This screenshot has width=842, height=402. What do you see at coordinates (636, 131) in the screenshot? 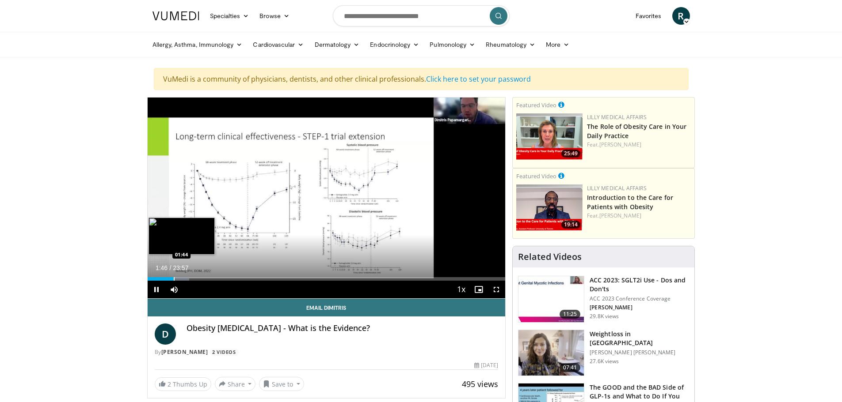
I see `a: The Role of Obesity Care in Your Daily Practice` at bounding box center [636, 131].